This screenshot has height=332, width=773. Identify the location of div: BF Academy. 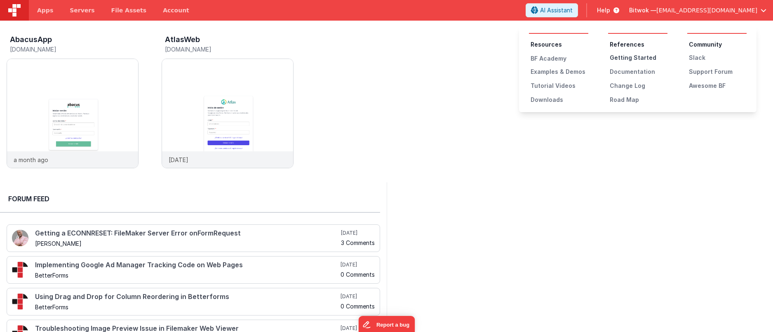
(559, 59).